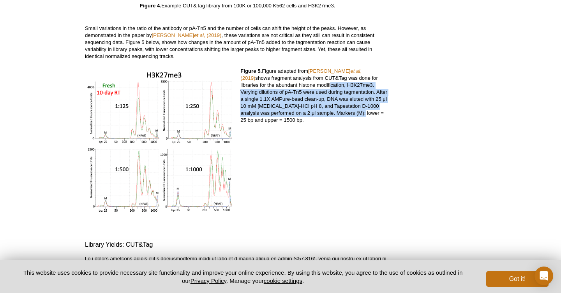 This screenshot has height=293, width=561. What do you see at coordinates (251, 71) in the screenshot?
I see `strong: Figure 5.` at bounding box center [251, 71].